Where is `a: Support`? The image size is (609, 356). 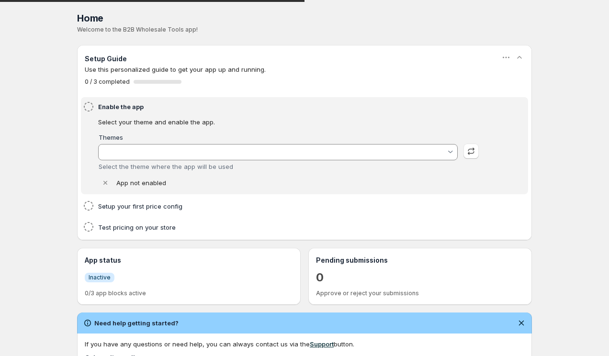 a: Support is located at coordinates (322, 344).